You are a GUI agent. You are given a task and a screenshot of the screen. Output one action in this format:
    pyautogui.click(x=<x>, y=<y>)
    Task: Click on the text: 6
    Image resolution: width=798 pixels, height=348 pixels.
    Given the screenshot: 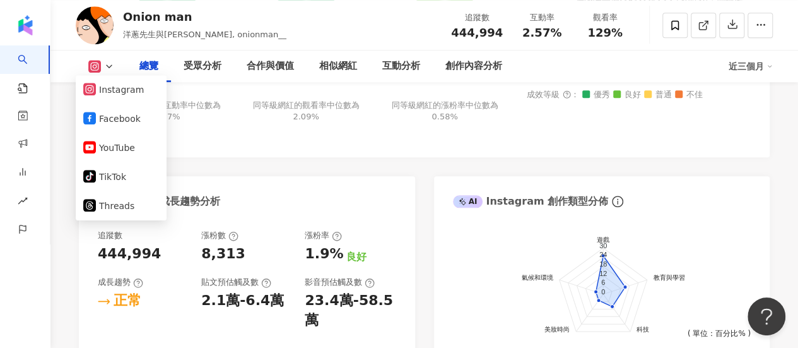 What is the action you would take?
    pyautogui.click(x=603, y=282)
    